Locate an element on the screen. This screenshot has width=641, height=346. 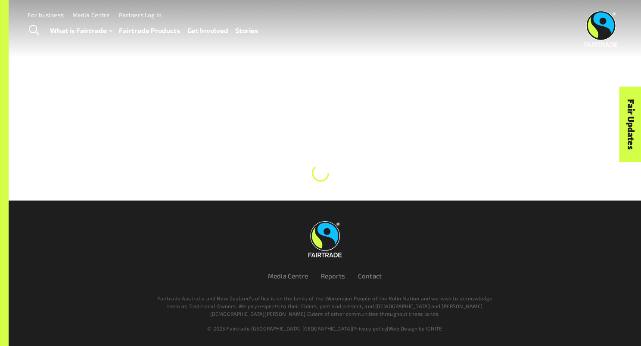
a: Web Design by IGNITE is located at coordinates (415, 329).